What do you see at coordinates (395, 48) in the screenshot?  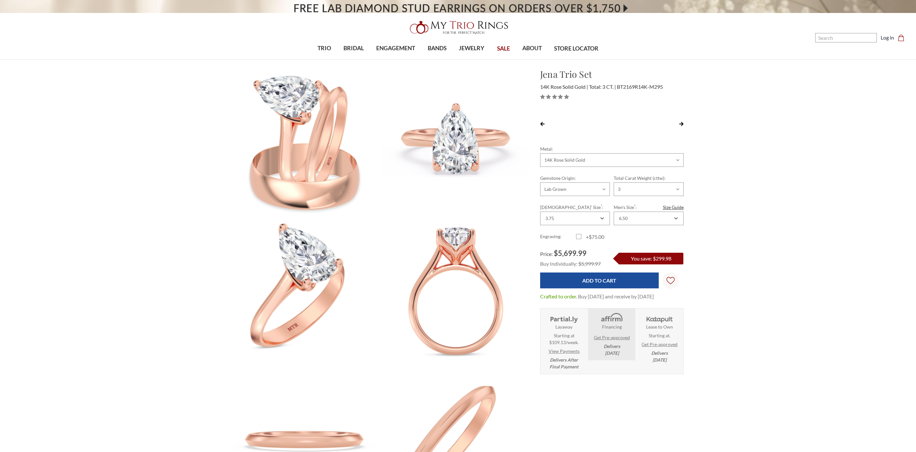 I see `a: ENGAGEMENT` at bounding box center [395, 48].